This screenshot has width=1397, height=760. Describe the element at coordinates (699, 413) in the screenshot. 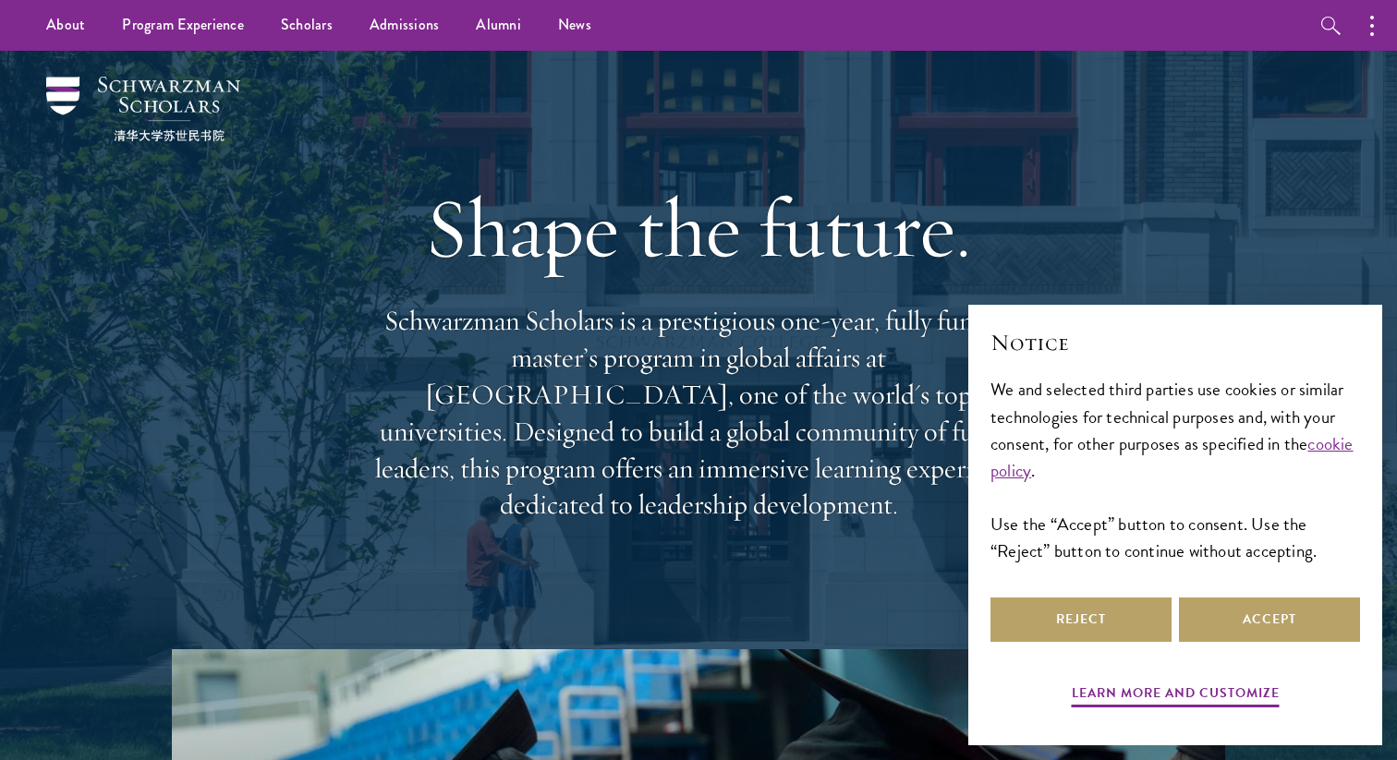

I see `p: Schwarzman Scholars is a prestigious one-year, fully funded master’s program in global affairs at...` at that location.